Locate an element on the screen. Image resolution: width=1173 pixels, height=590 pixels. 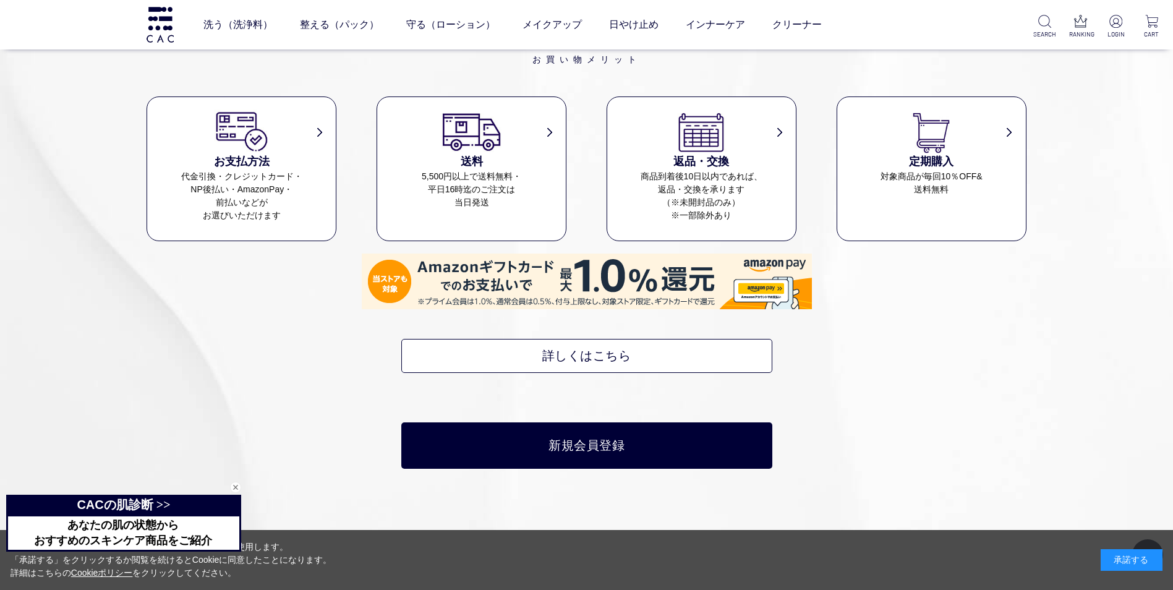
p: CART is located at coordinates (1151, 34).